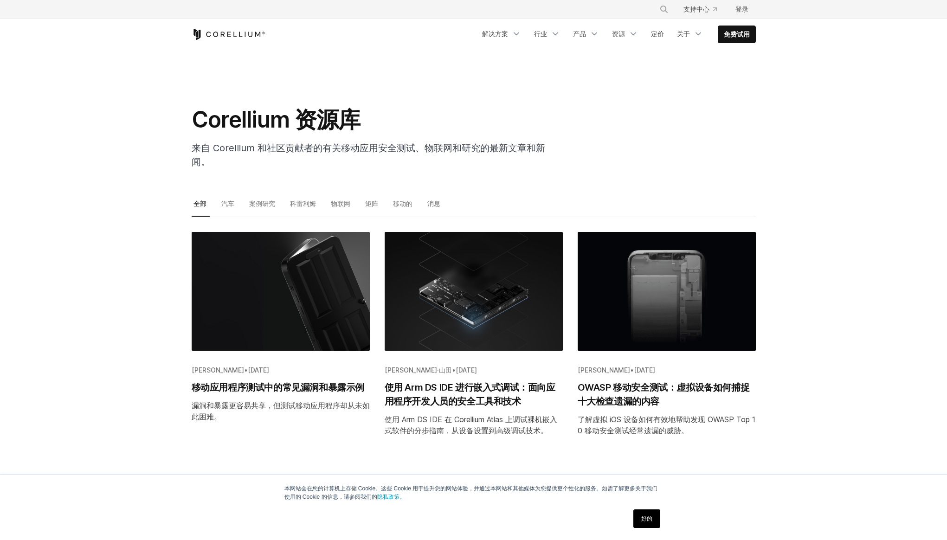 This screenshot has width=947, height=540. Describe the element at coordinates (683, 33) in the screenshot. I see `font: 关于` at that location.